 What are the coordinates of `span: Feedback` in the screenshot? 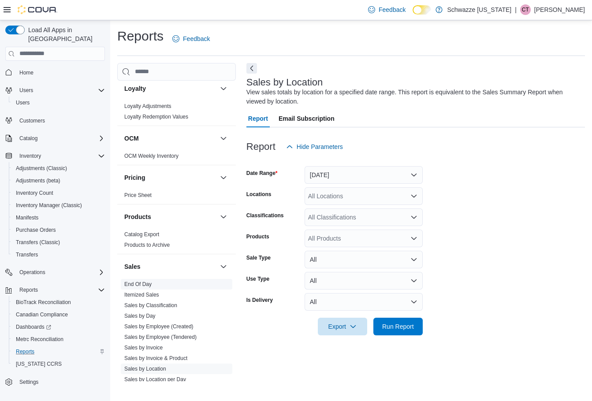 It's located at (392, 10).